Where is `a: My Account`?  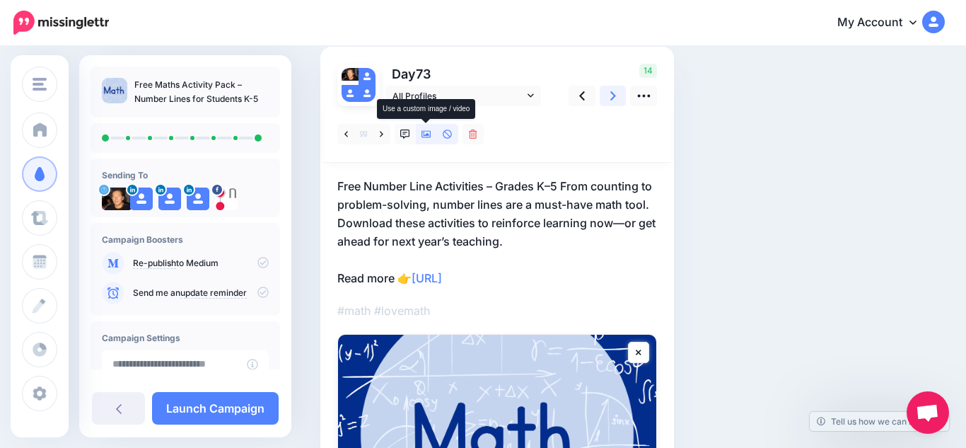 a: My Account is located at coordinates (884, 23).